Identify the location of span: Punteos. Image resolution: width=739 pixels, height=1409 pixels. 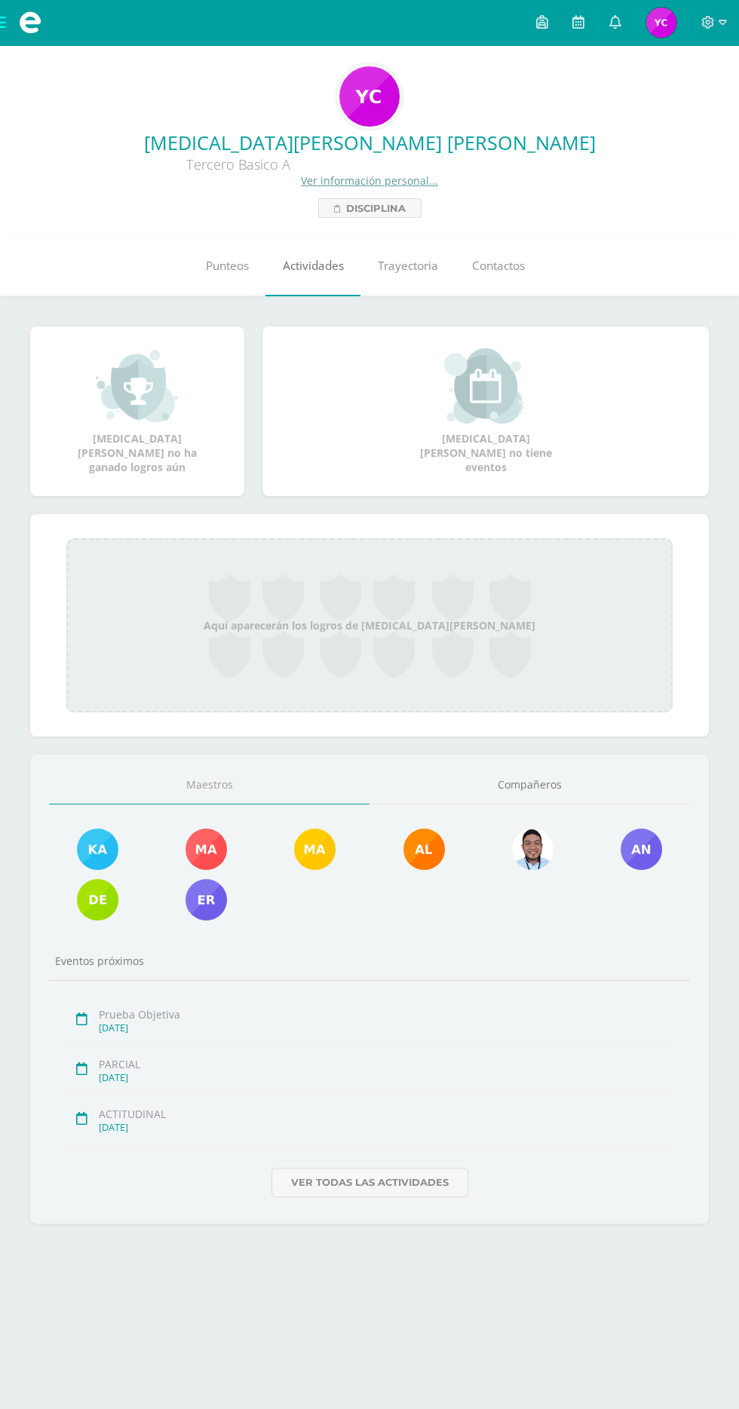
(227, 265).